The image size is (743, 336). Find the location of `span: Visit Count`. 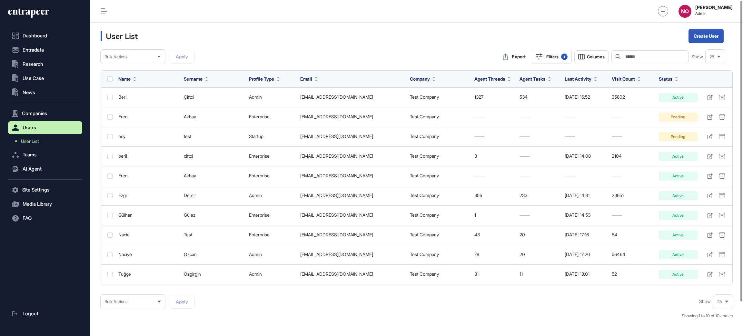

span: Visit Count is located at coordinates (624, 79).